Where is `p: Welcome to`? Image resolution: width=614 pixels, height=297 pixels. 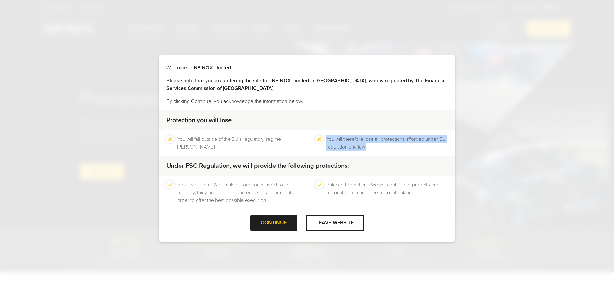 p: Welcome to is located at coordinates (307, 68).